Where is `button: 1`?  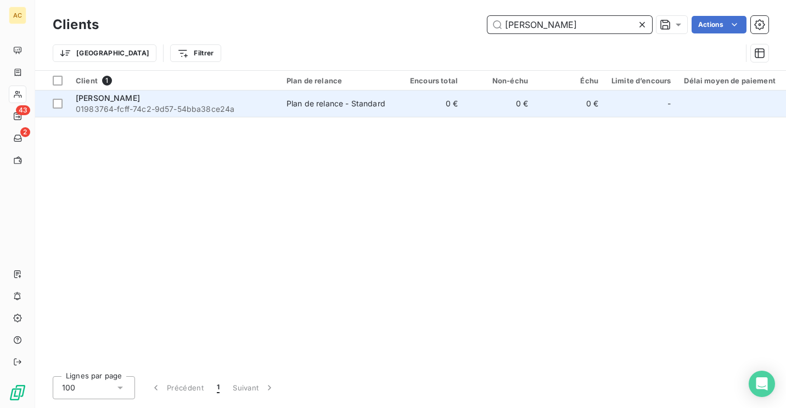
button: 1 is located at coordinates (218, 388).